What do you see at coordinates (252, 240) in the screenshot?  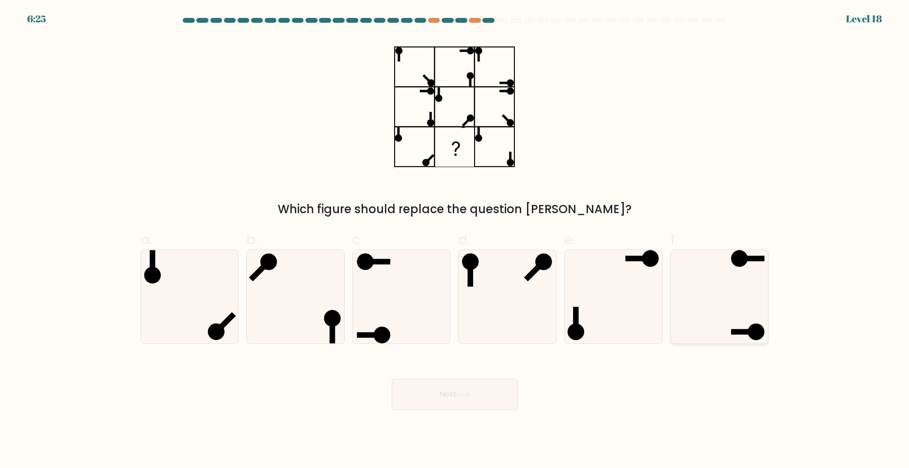 I see `span: b.` at bounding box center [252, 240].